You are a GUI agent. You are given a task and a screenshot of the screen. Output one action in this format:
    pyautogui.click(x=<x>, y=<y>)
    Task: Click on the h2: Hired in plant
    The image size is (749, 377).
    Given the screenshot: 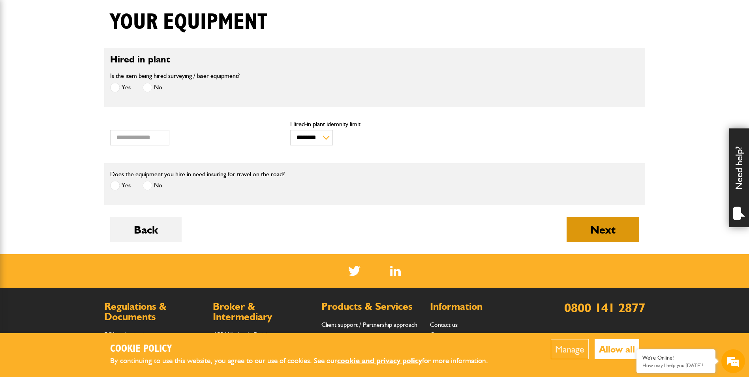 What is the action you would take?
    pyautogui.click(x=375, y=59)
    